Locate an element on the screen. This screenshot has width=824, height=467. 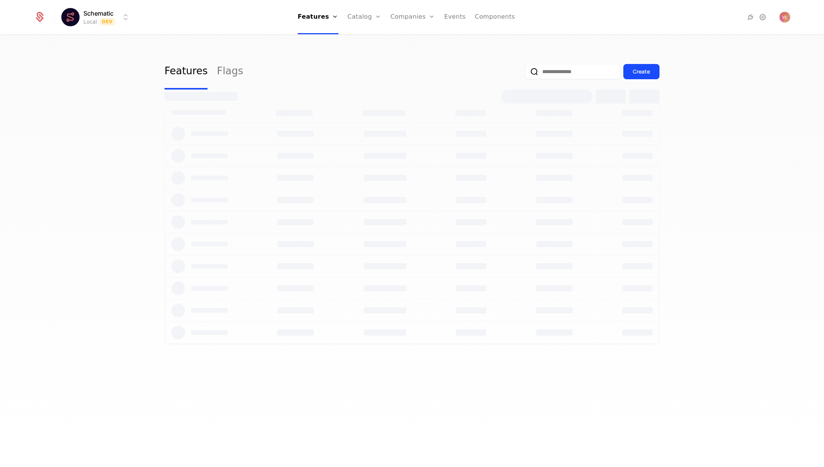
a: Settings is located at coordinates (762, 17).